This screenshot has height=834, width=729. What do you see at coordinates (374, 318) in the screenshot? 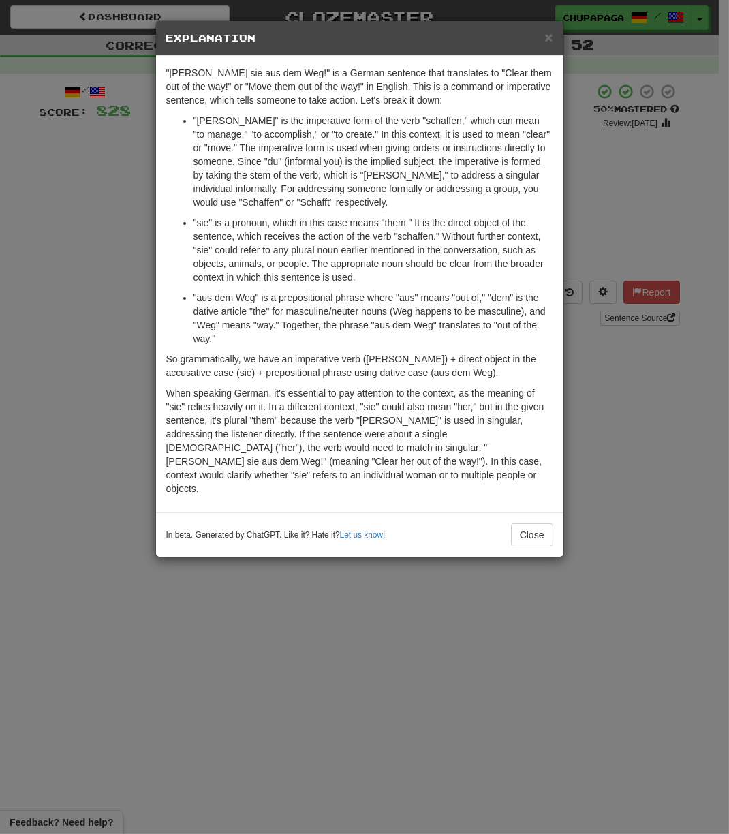
I see `p: "aus dem Weg" is a prepositional phrase where "aus" means "out of," "dem" is the dative article "...` at bounding box center [374, 318].